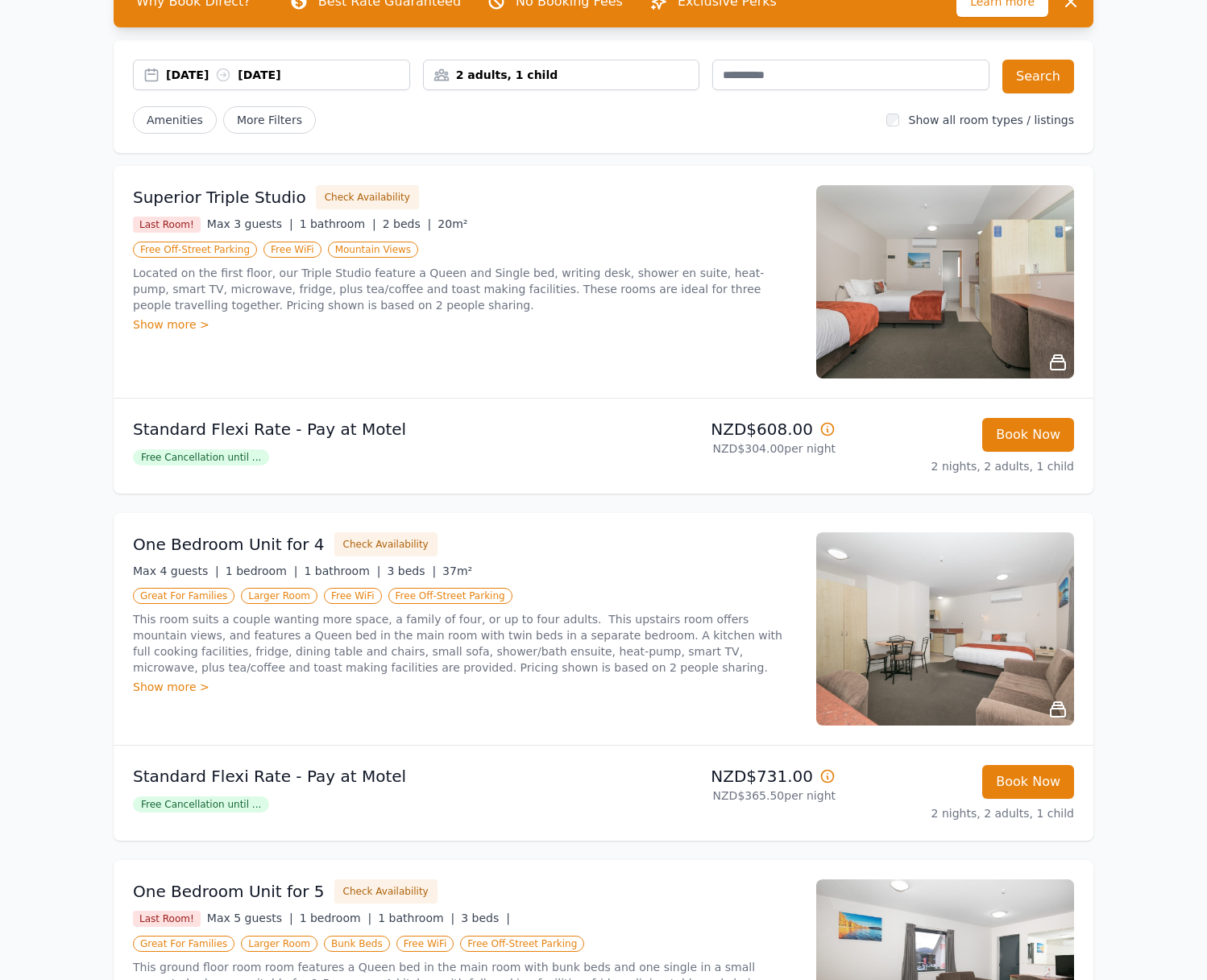 Image resolution: width=1207 pixels, height=980 pixels. I want to click on p: This room suits a couple wanting more space, a family of four, or up to four adults. This upstair..., so click(465, 643).